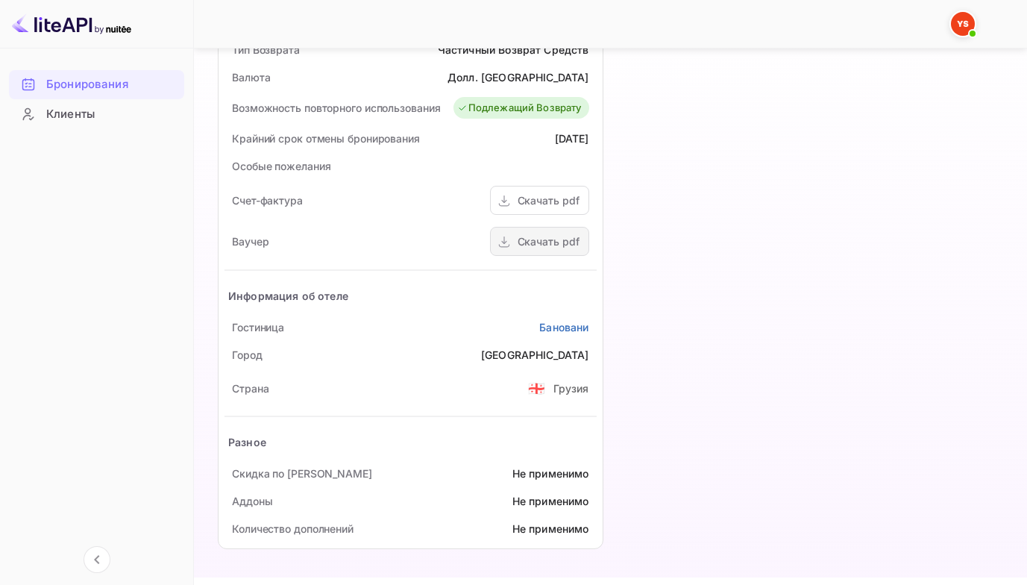 This screenshot has height=585, width=1027. What do you see at coordinates (963, 24) in the screenshot?
I see `img: Служба Поддержки Яндекса` at bounding box center [963, 24].